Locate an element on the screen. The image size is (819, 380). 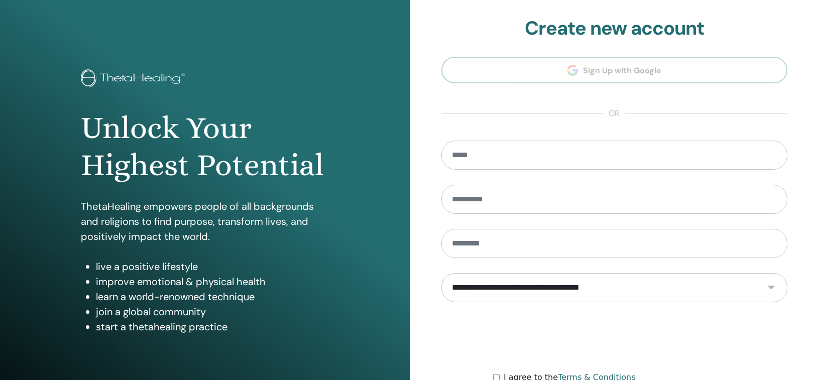
h1: Unlock Your Highest Potential is located at coordinates (205, 147).